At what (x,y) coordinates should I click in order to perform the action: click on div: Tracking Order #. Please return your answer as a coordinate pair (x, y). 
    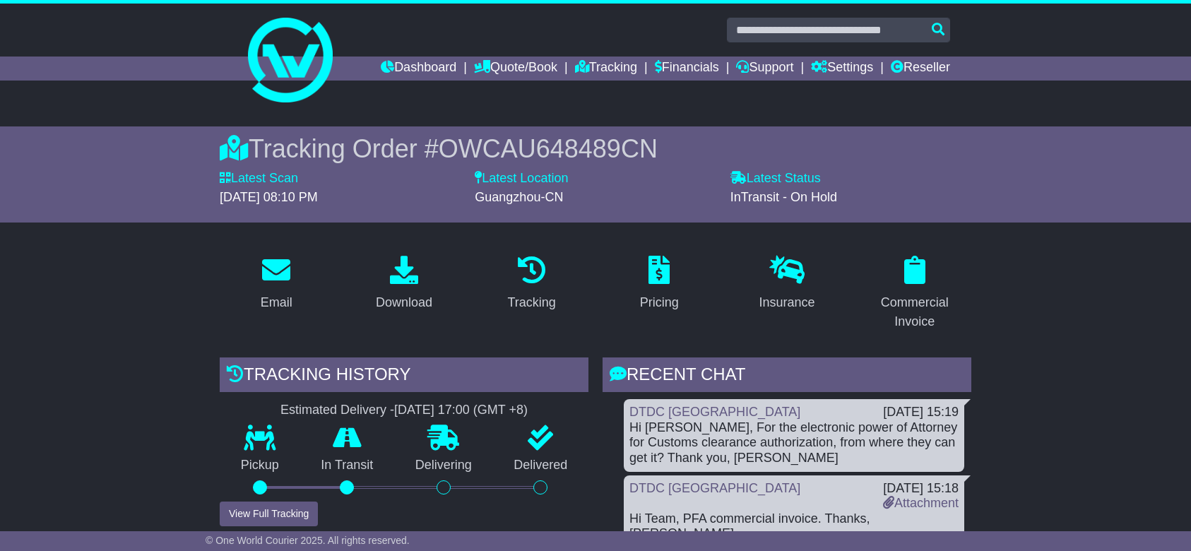
    Looking at the image, I should click on (596, 148).